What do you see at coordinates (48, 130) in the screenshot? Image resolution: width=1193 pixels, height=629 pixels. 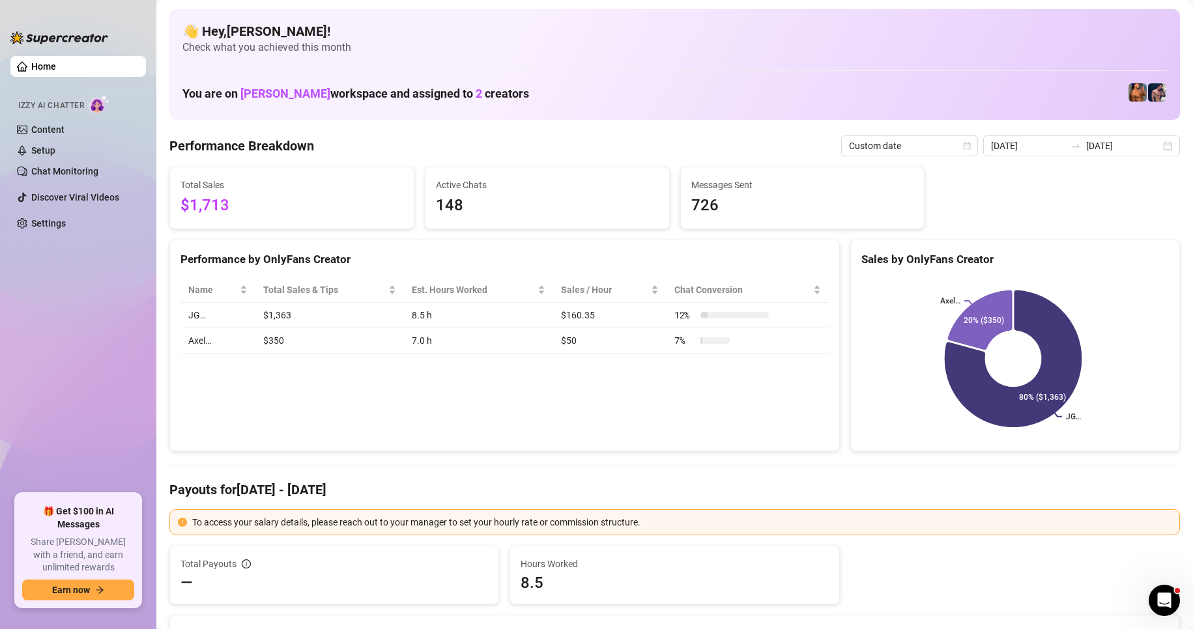 I see `a: Content` at bounding box center [48, 130].